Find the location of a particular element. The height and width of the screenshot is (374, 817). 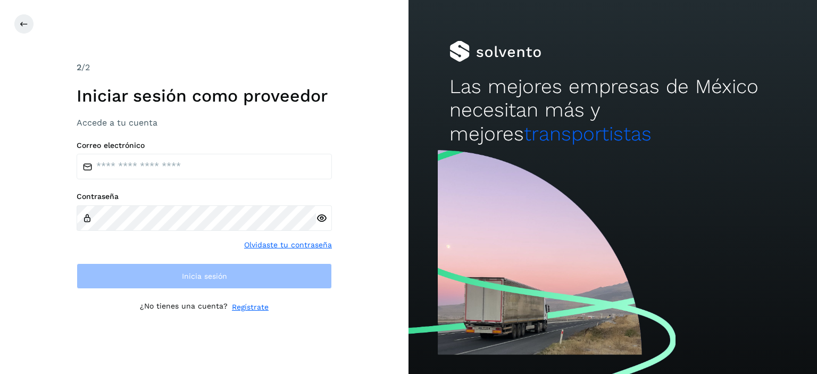

a: Regístrate is located at coordinates (250, 307).